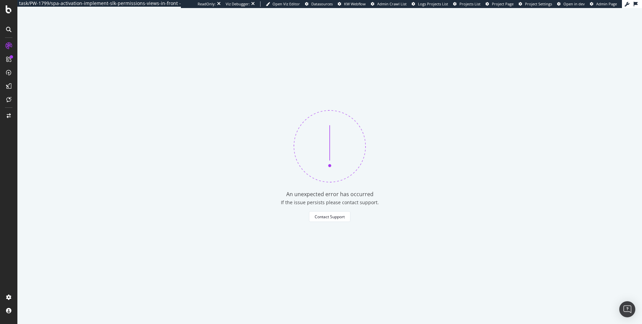 The image size is (642, 324). What do you see at coordinates (500, 4) in the screenshot?
I see `a: Project Page` at bounding box center [500, 4].